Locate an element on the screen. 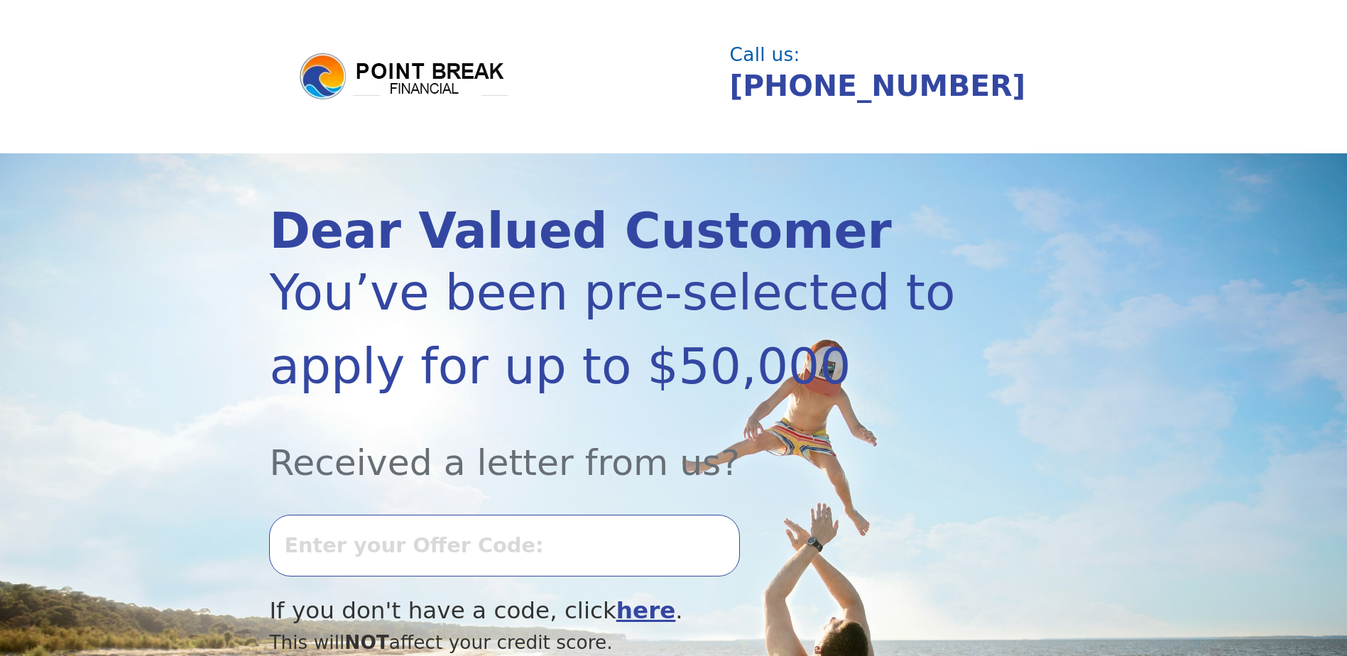 The image size is (1347, 656). div: If you don't have a code, click . is located at coordinates (612, 611).